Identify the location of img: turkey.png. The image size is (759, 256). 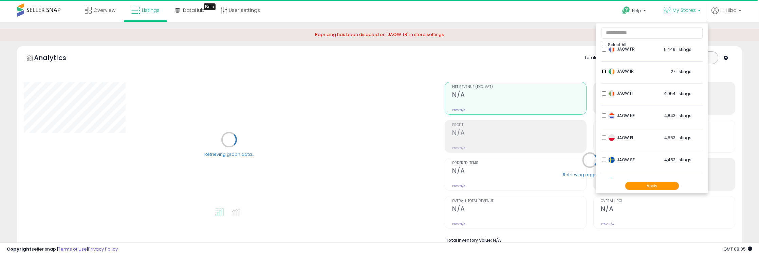
(612, 182).